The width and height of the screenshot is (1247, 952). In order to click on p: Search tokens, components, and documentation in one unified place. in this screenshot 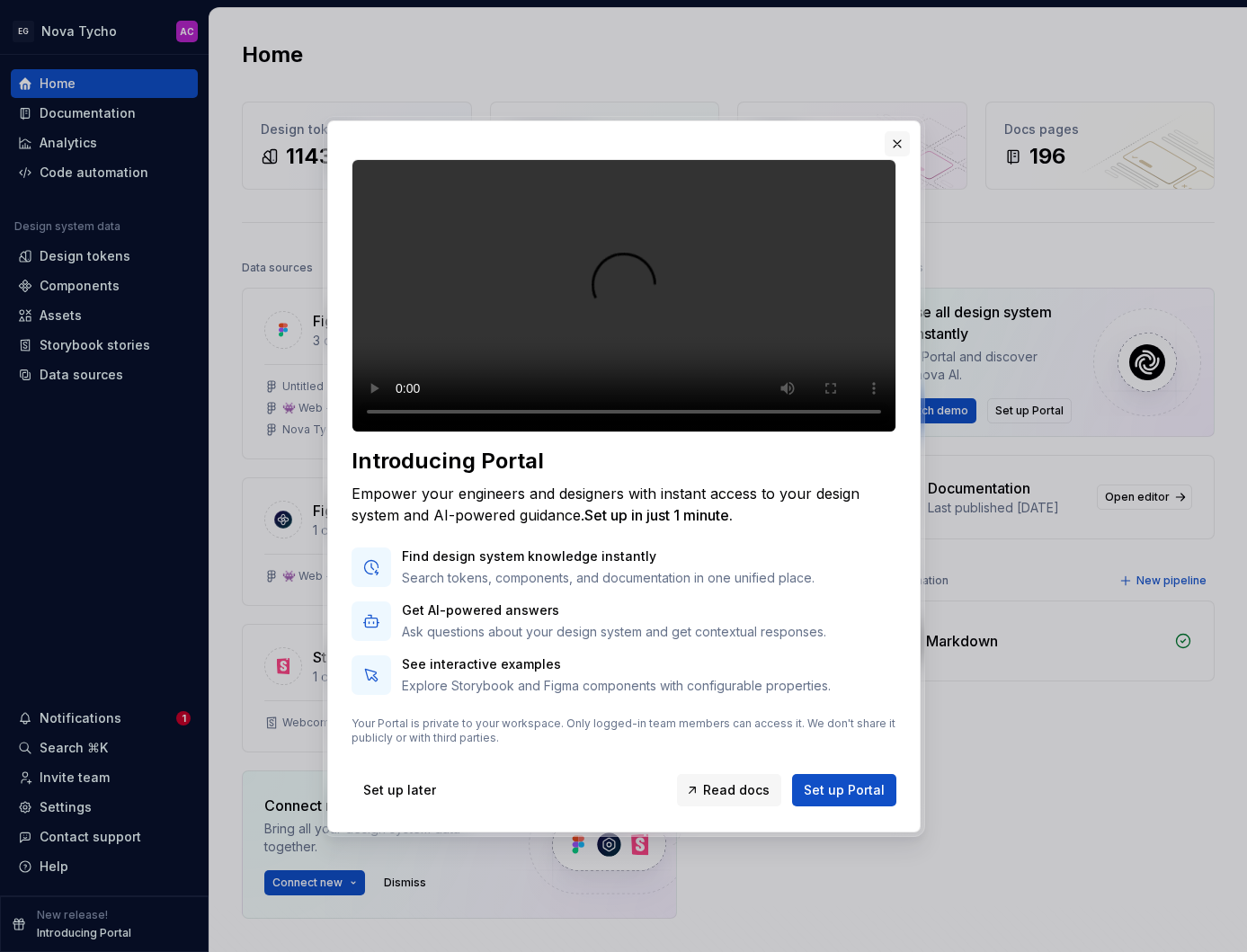, I will do `click(607, 578)`.